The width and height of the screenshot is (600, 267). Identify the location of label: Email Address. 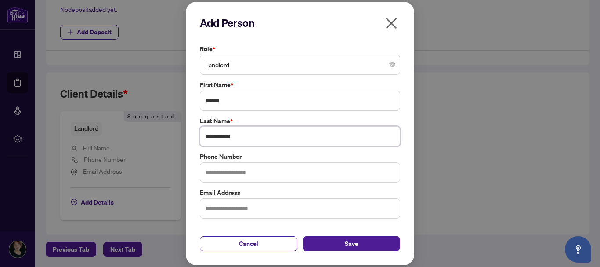
(300, 193).